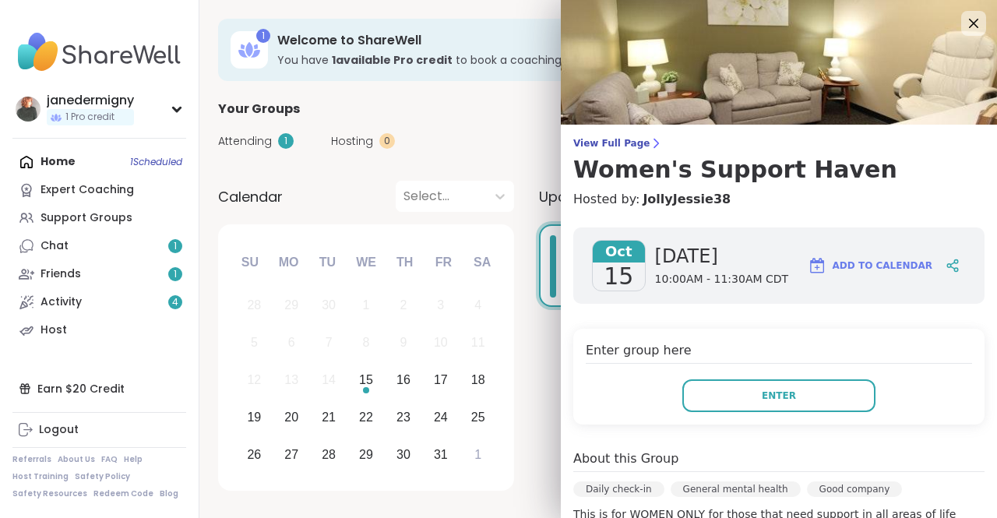 The height and width of the screenshot is (518, 997). I want to click on div: 0, so click(387, 141).